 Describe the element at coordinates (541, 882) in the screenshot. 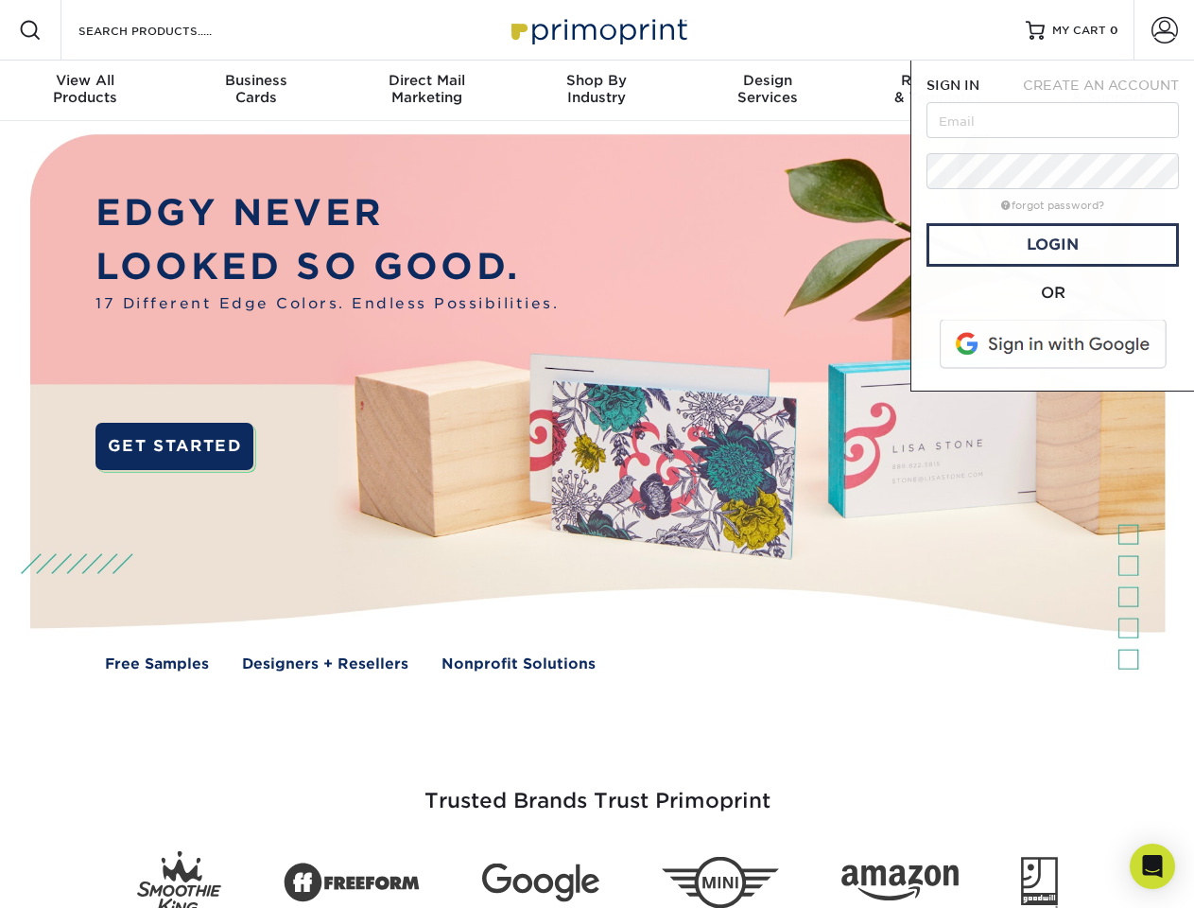

I see `img: Google` at that location.